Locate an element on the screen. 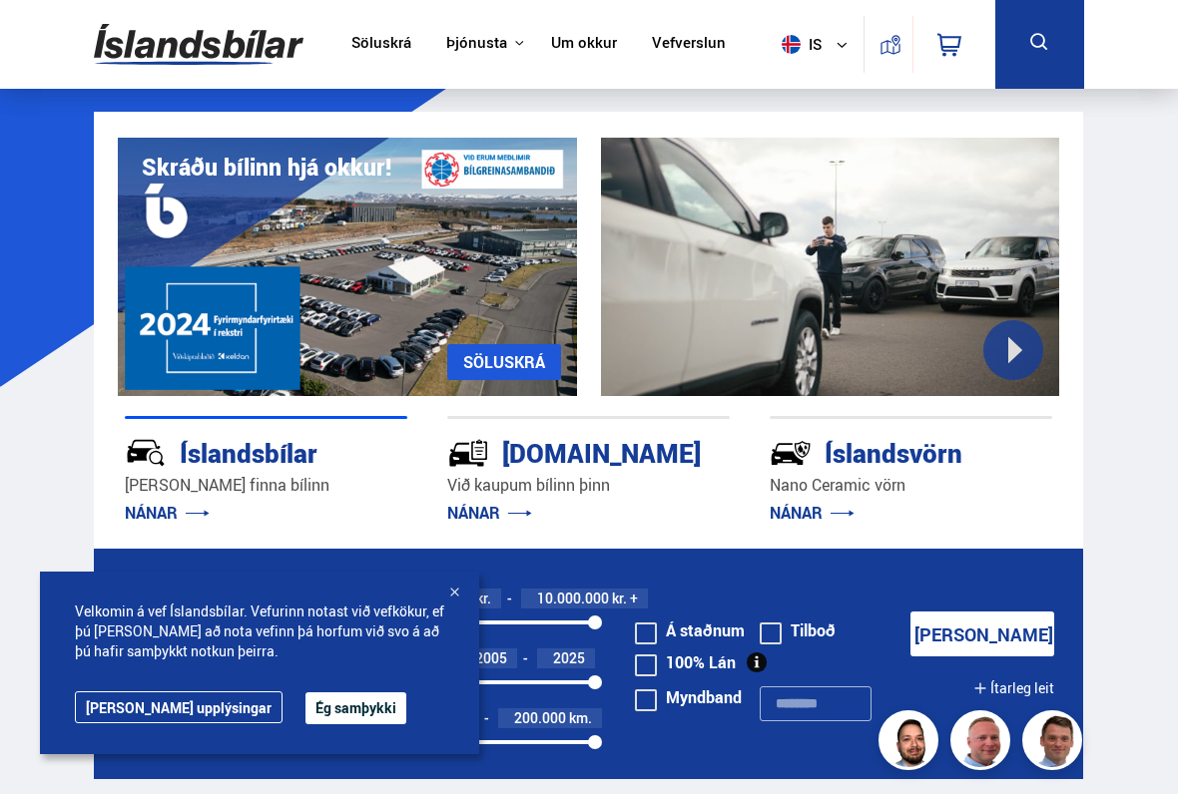  label: Á staðnum is located at coordinates (690, 631).